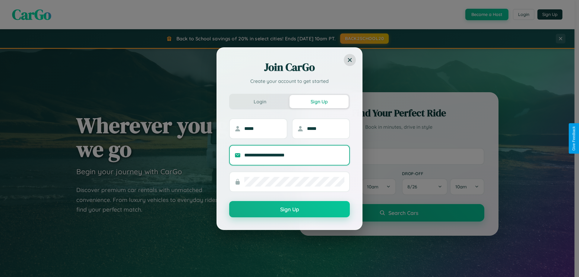  I want to click on button: Login, so click(260, 102).